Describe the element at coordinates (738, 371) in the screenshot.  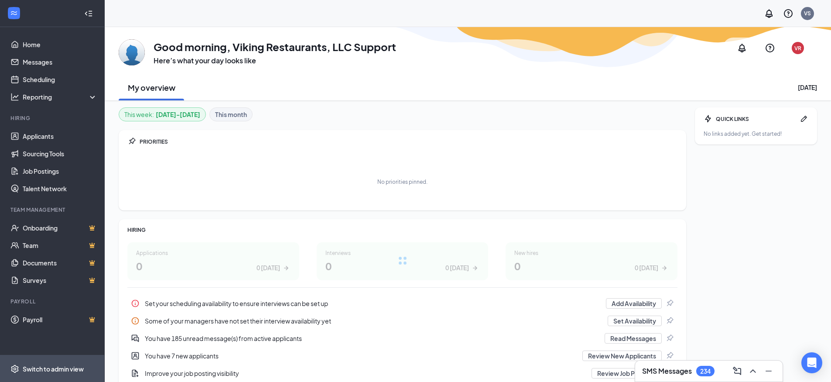
I see `svg: ComposeMessage` at that location.